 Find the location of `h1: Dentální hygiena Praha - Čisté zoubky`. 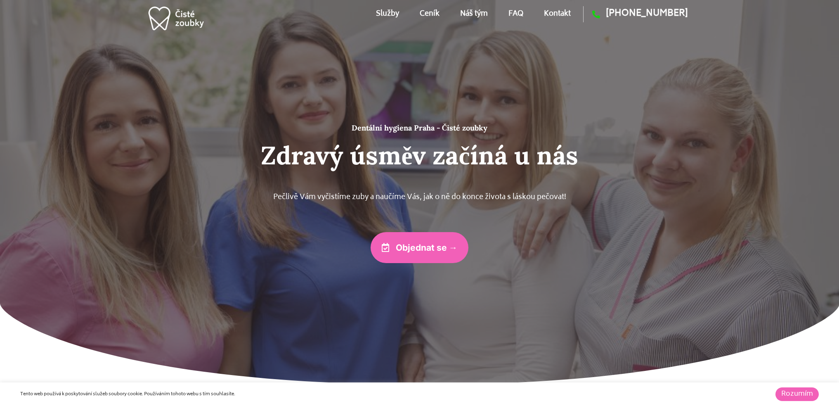

h1: Dentální hygiena Praha - Čisté zoubky is located at coordinates (420, 128).